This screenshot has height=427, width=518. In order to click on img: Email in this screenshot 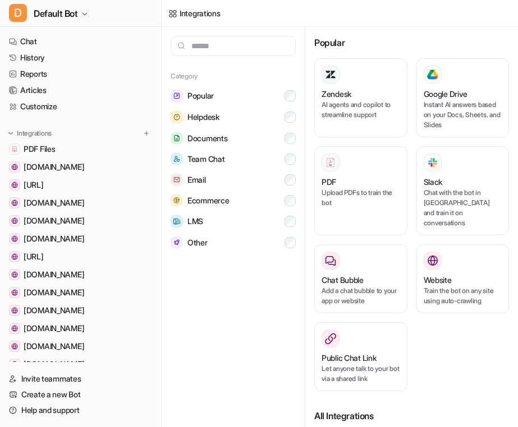, I will do `click(177, 179)`.